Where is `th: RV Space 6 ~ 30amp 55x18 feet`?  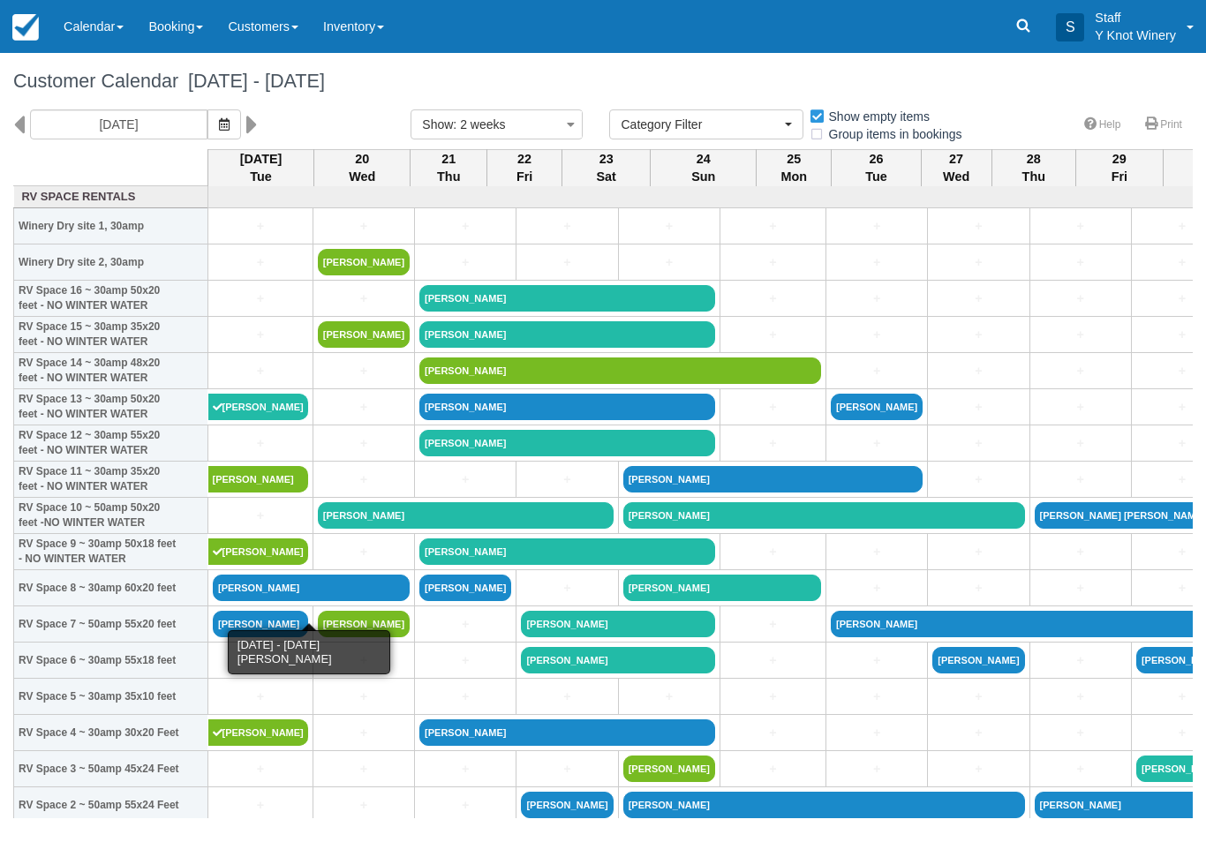
th: RV Space 6 ~ 30amp 55x18 feet is located at coordinates (111, 661).